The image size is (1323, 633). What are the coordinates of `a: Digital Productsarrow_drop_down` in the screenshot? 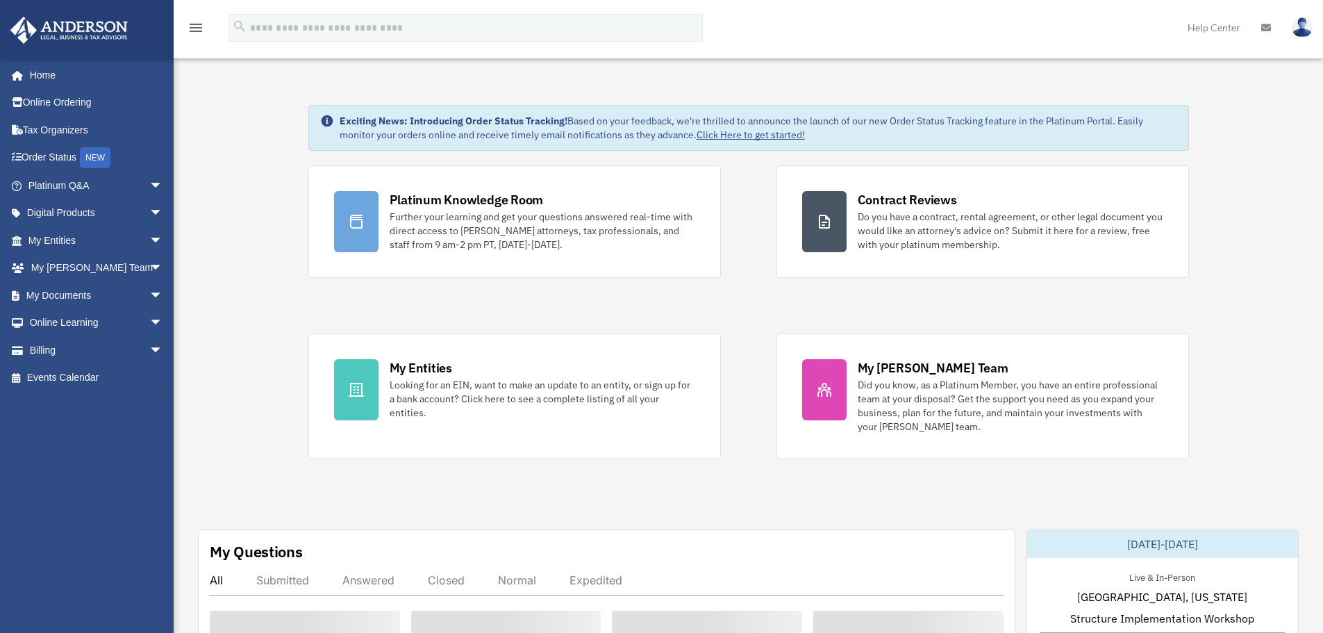 It's located at (97, 213).